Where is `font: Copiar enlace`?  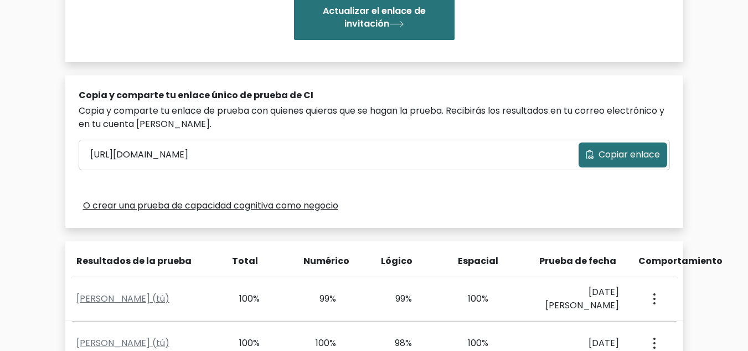 font: Copiar enlace is located at coordinates (629, 154).